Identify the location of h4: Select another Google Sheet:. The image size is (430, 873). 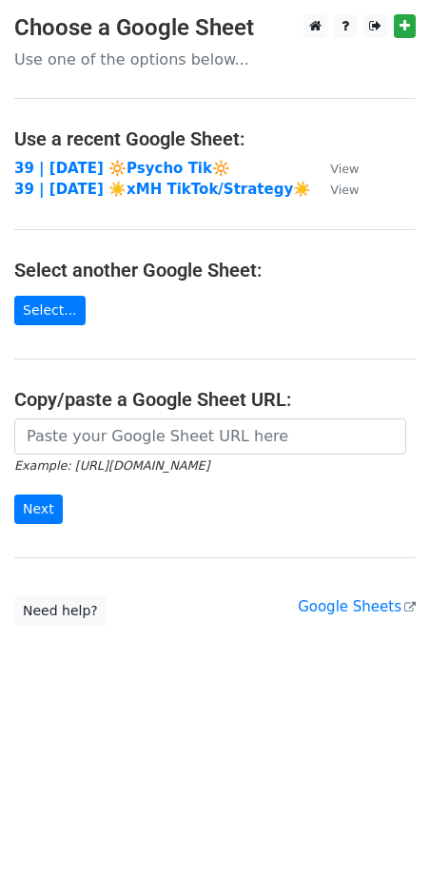
(215, 270).